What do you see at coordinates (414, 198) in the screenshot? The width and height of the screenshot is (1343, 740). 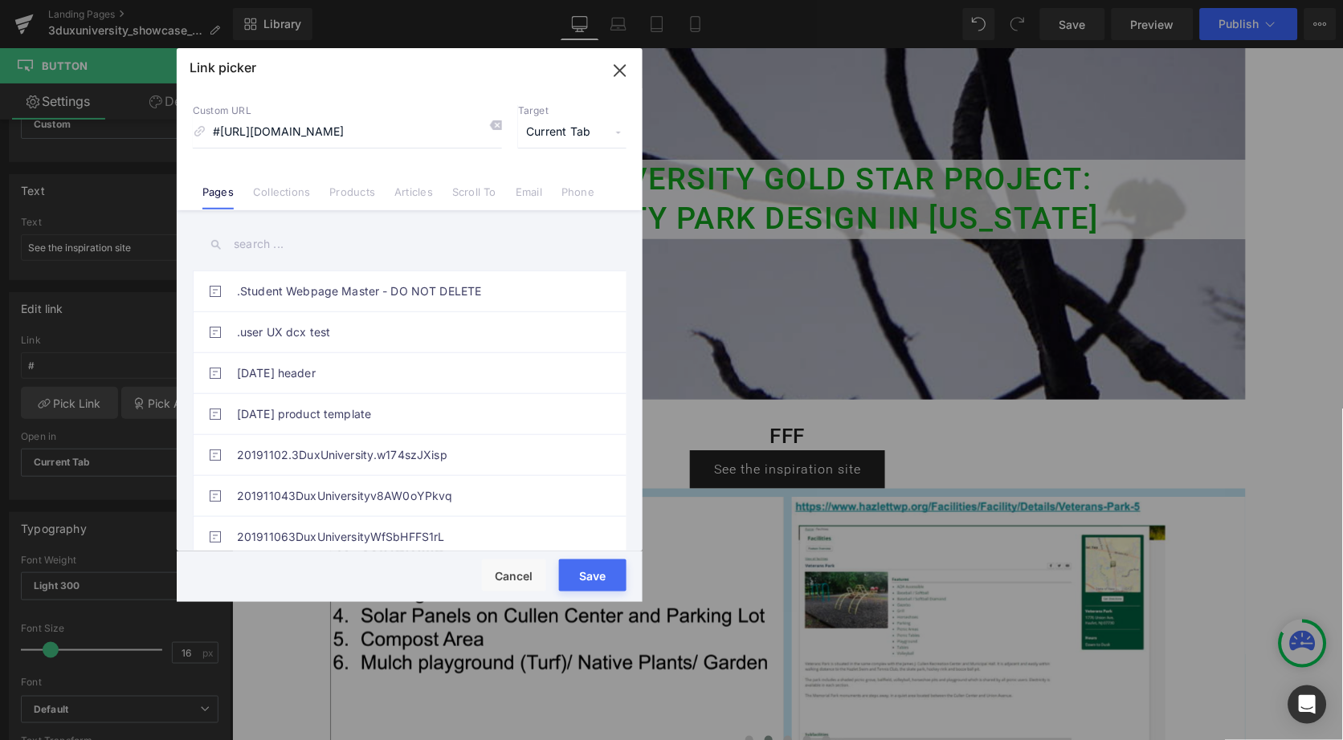 I see `a: Articles` at bounding box center [414, 198].